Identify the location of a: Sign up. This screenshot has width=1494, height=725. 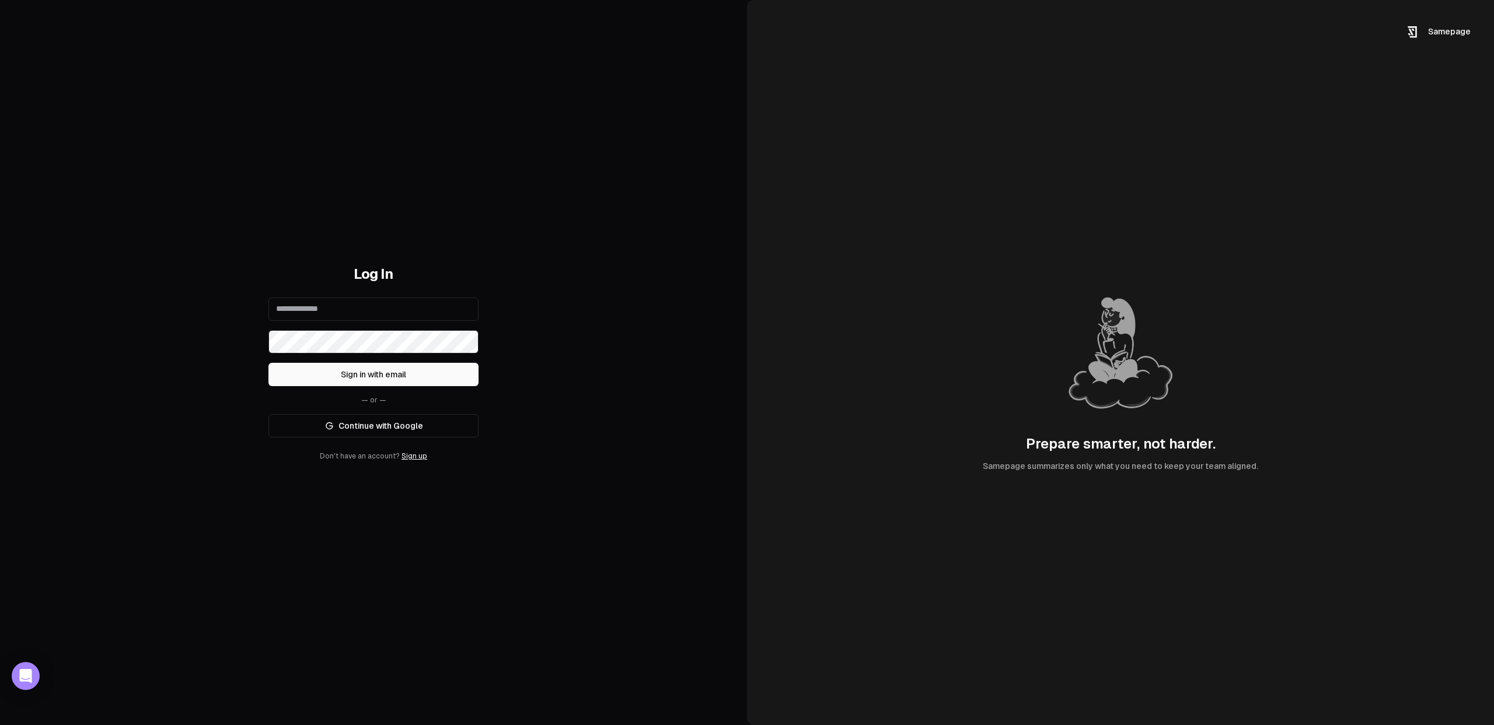
(414, 456).